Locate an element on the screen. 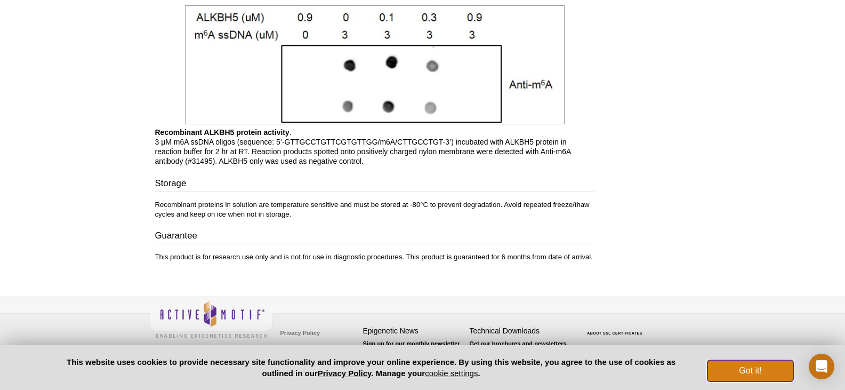 Image resolution: width=845 pixels, height=390 pixels. a: Terms & Conditions is located at coordinates (308, 349).